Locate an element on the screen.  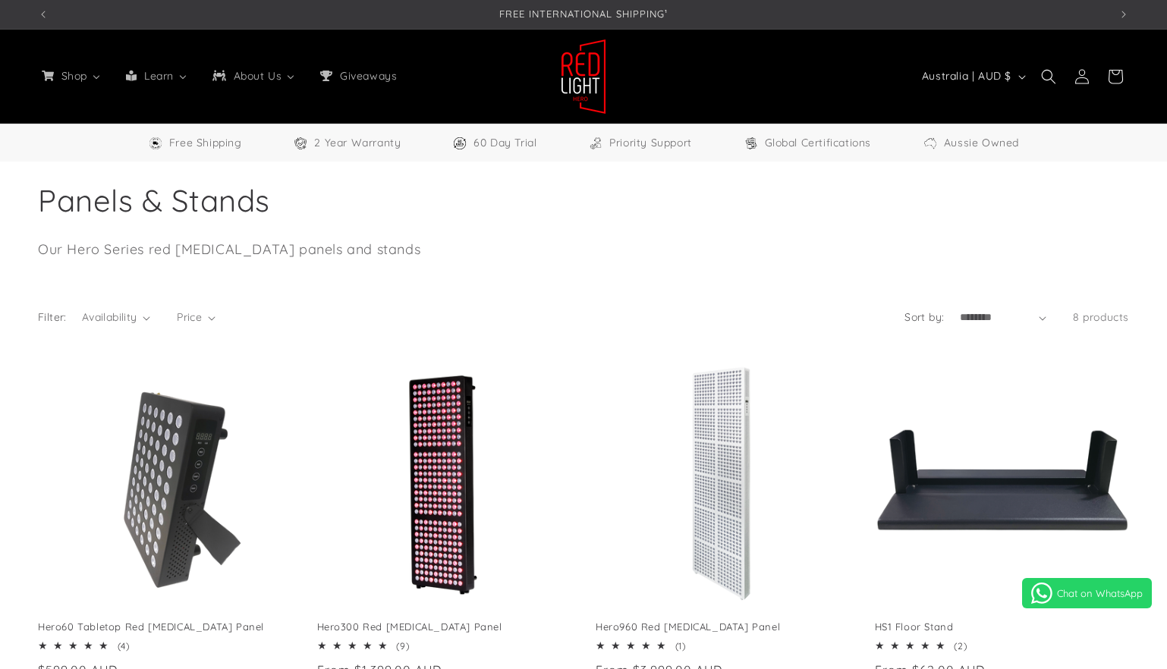
a: Red Light Hero is located at coordinates (584, 76).